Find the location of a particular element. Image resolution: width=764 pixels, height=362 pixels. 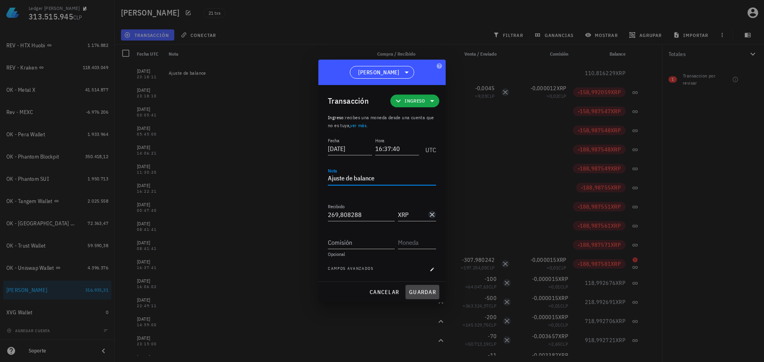

label: Recibido is located at coordinates (336, 206).